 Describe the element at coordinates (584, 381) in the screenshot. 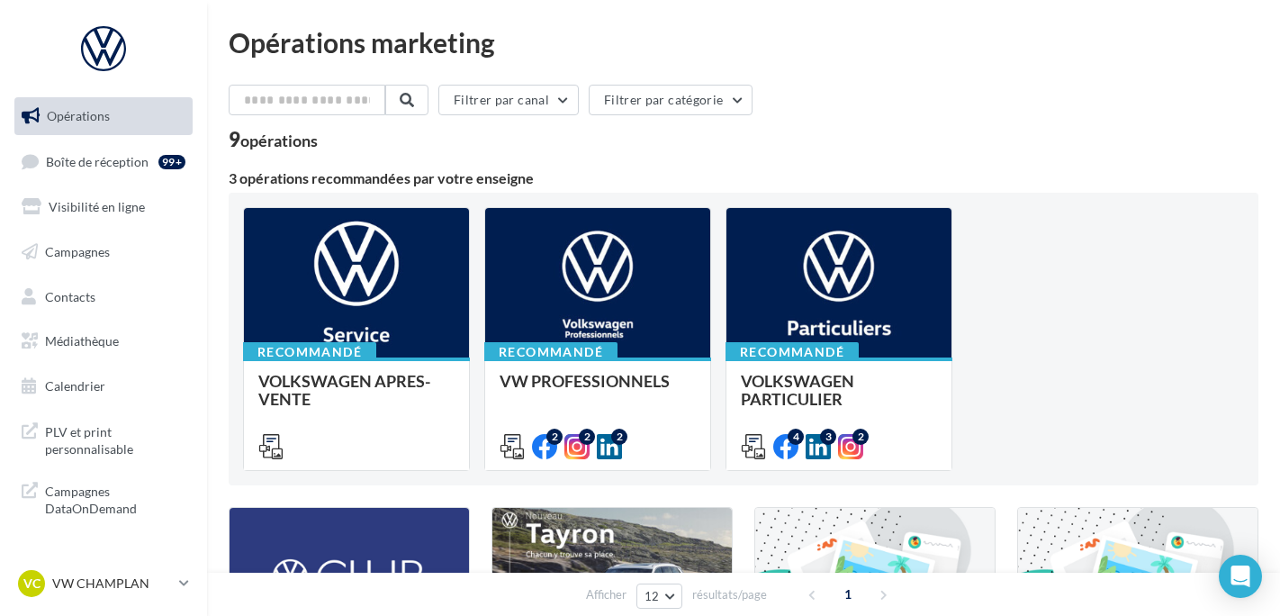

I see `span: VW PROFESSIONNELS` at that location.